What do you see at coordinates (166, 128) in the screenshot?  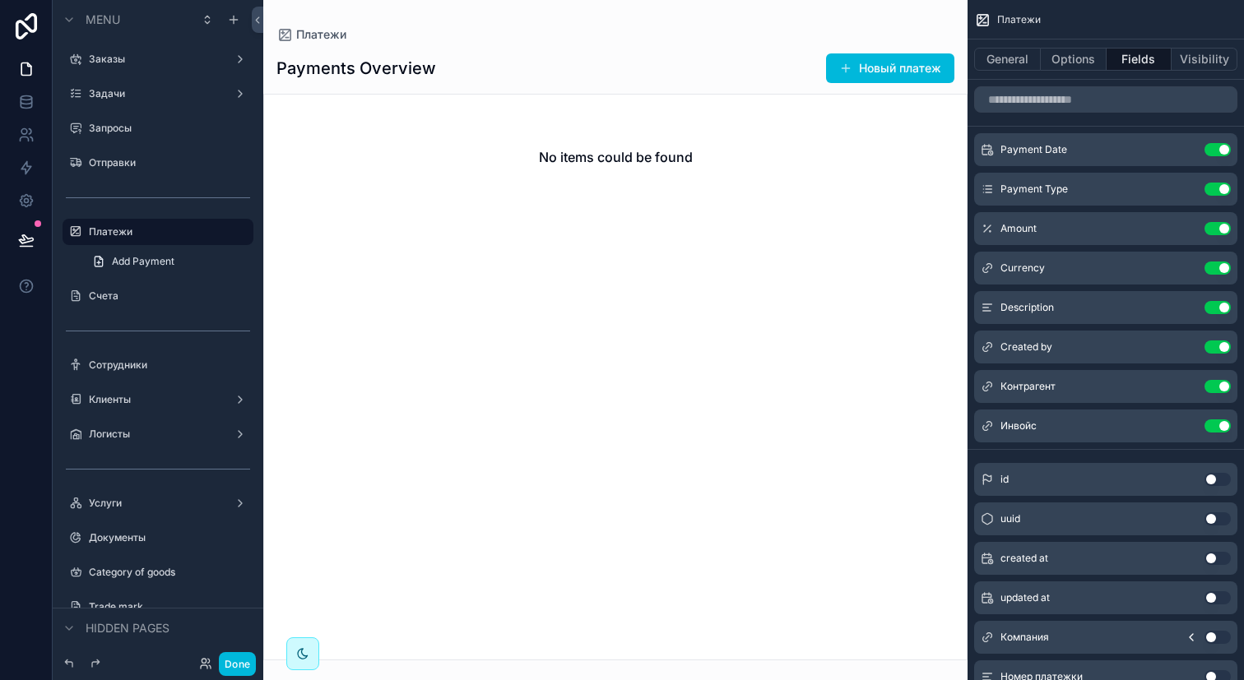 I see `a: Запросы` at bounding box center [166, 128].